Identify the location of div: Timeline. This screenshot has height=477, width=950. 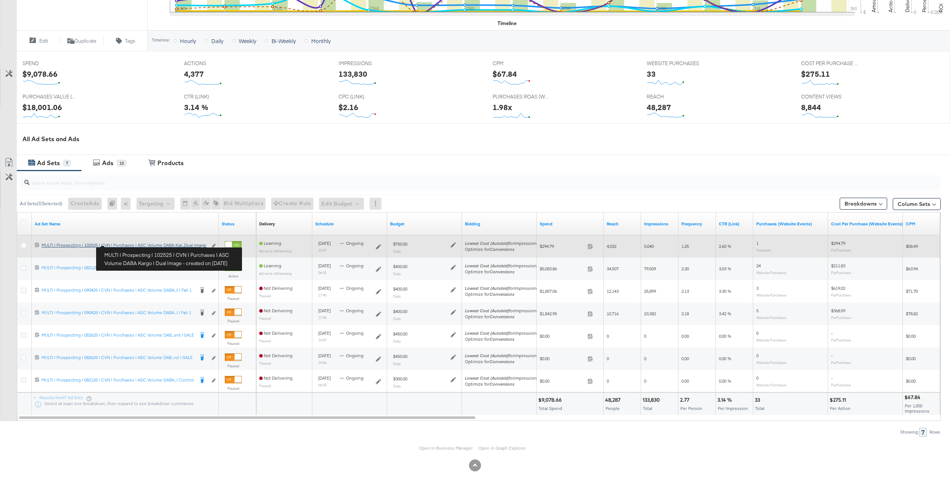
(507, 23).